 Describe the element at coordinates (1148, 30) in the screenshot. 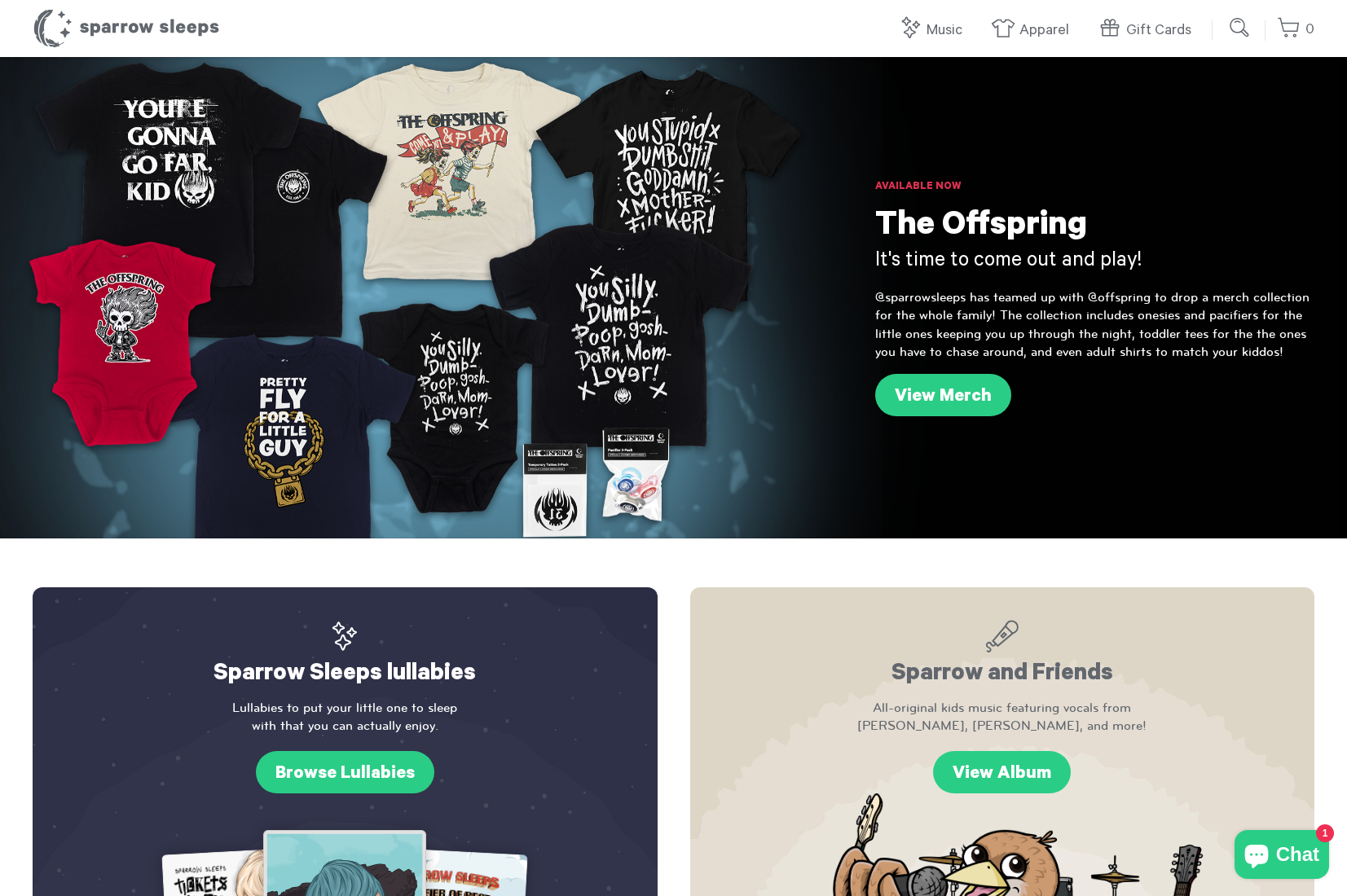

I see `a: Gift Cards` at that location.